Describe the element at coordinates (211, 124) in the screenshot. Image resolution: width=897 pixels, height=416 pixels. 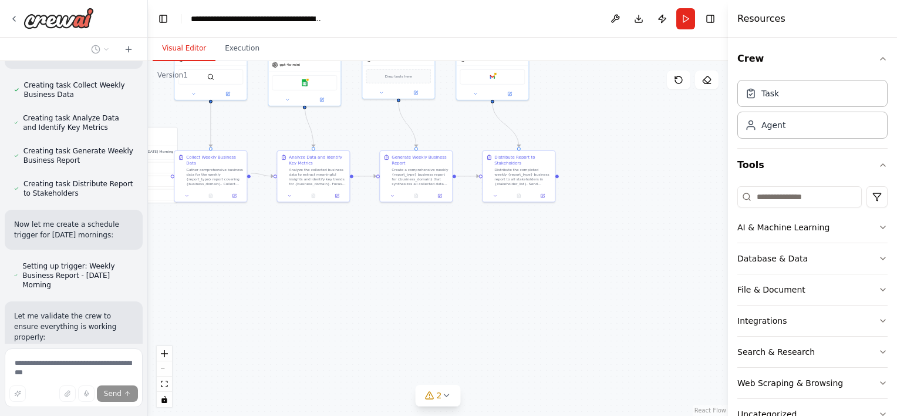
I see `g: Edge from bd13db9b-660c-46a9-9506-61cd147b3eff to c09cfd26-5fb0-43d0-a2d2-bcd0df402d47` at that location.